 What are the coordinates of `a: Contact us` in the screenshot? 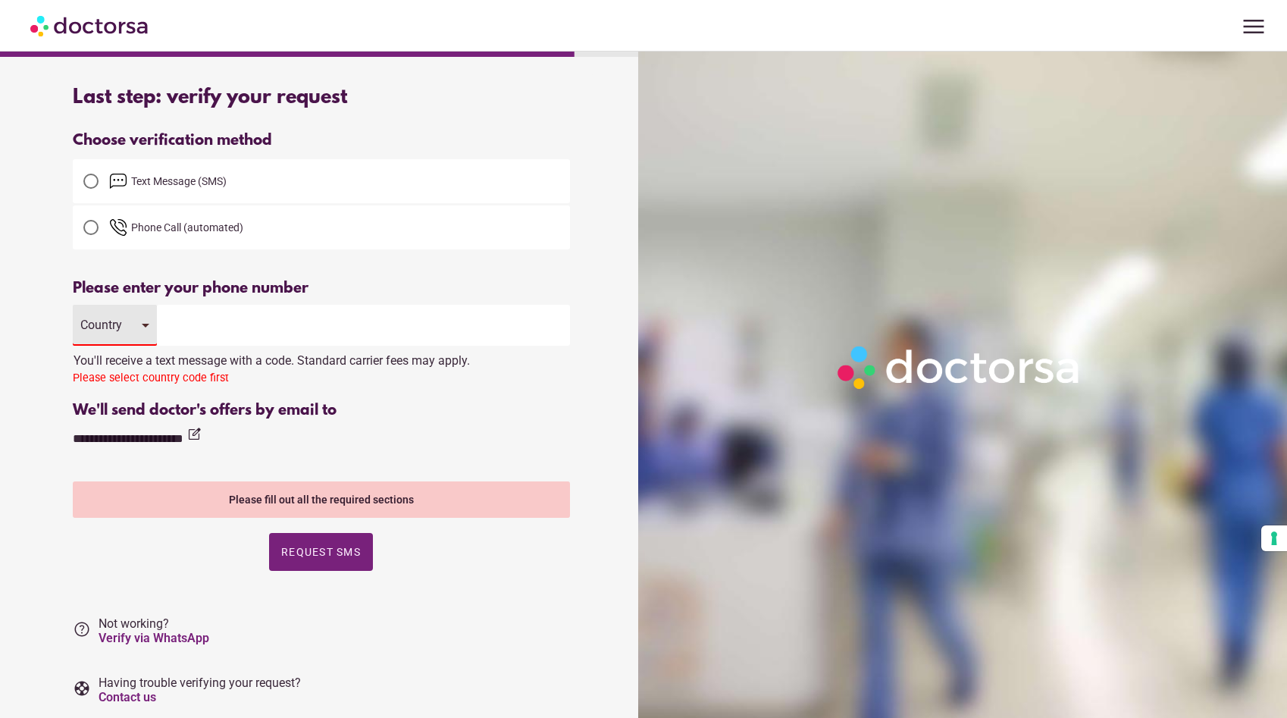 It's located at (127, 696).